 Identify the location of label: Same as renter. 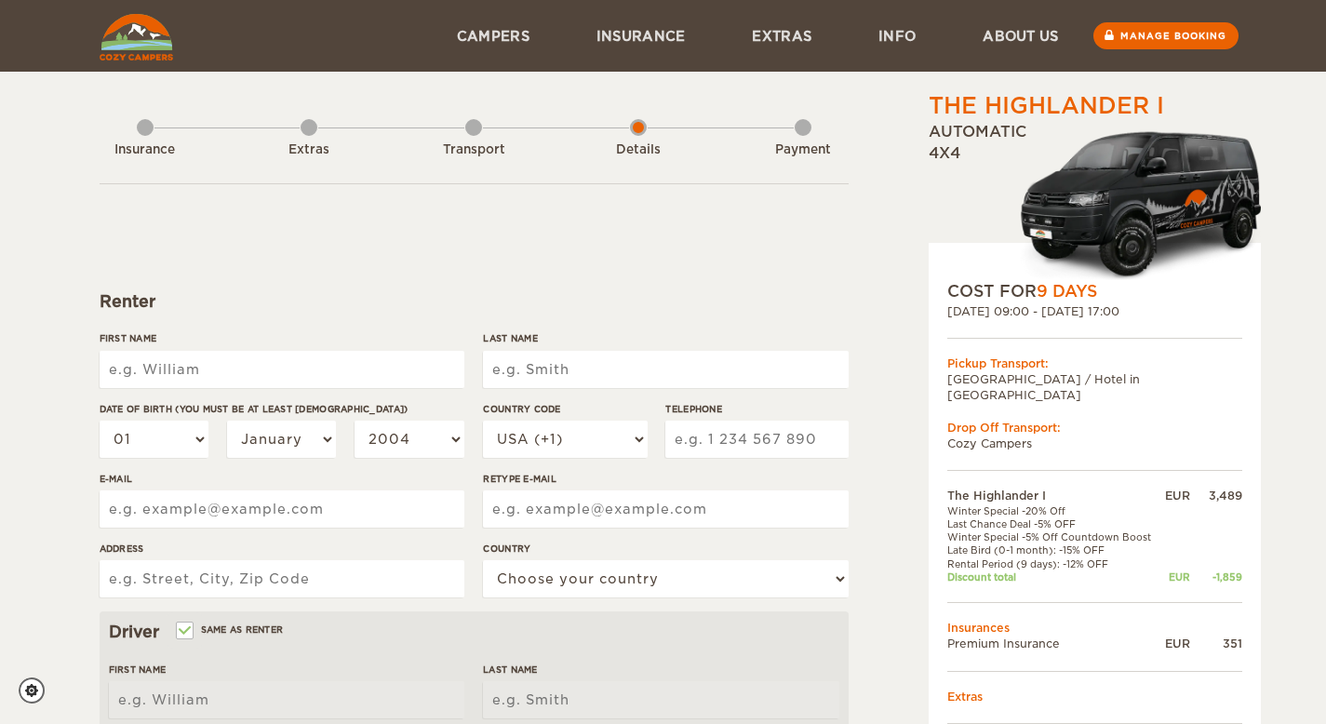
(231, 629).